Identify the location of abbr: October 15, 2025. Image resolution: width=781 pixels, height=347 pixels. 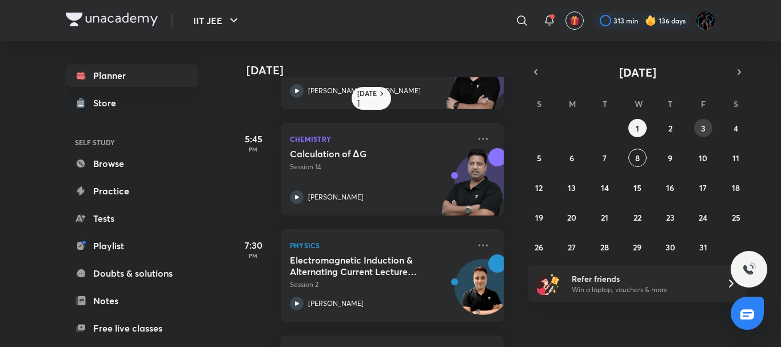
(638, 188).